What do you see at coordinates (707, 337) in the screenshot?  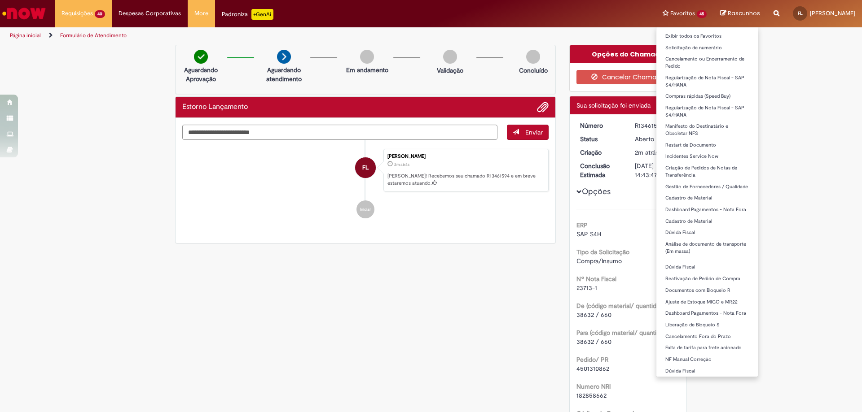 I see `a: Cancelamento Fora do Prazo` at bounding box center [707, 337].